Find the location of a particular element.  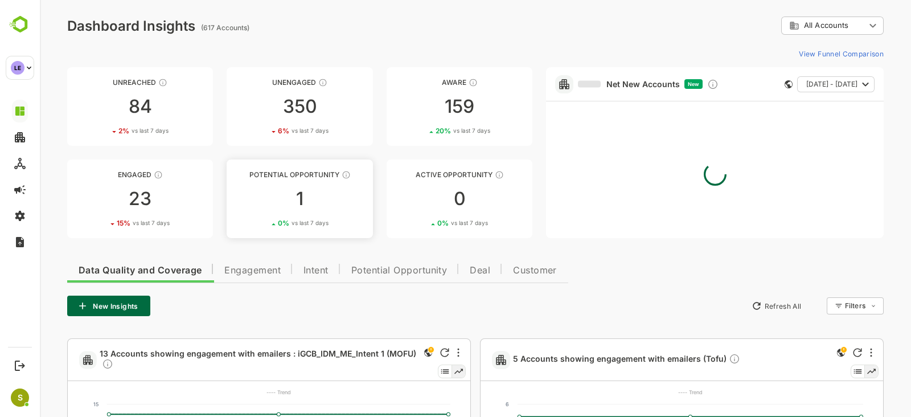

text: 15 is located at coordinates (56, 404).